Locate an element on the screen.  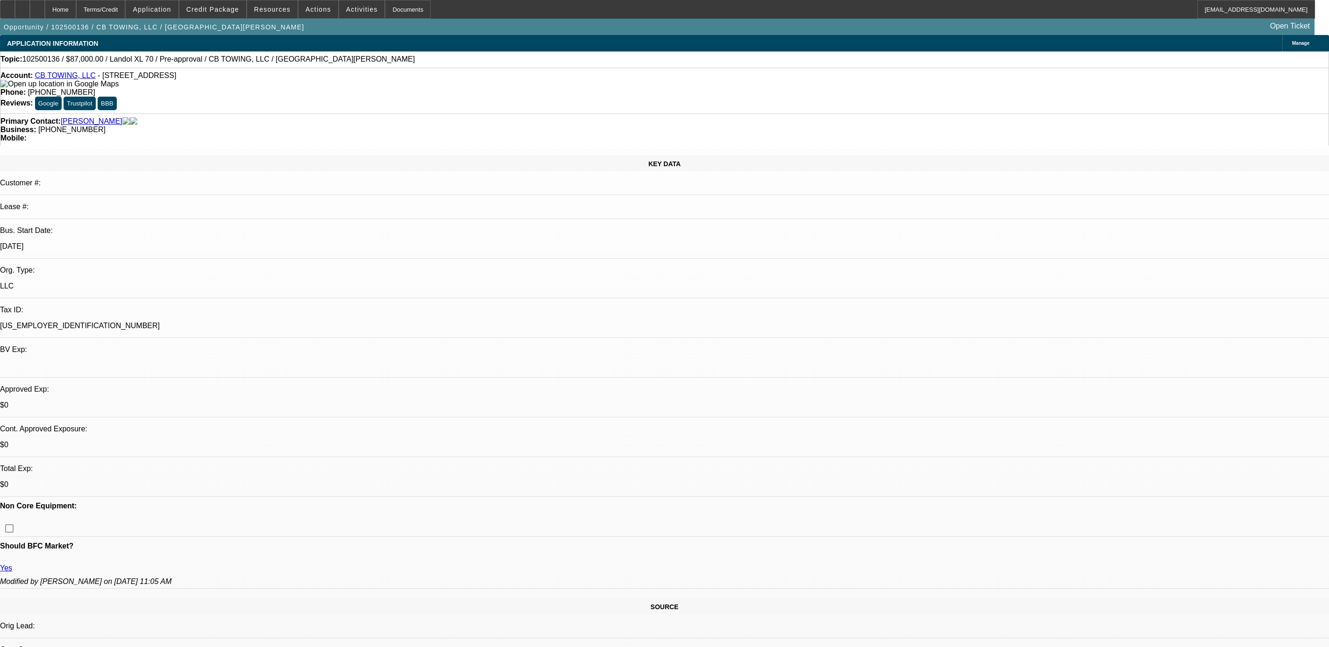
button: Activities is located at coordinates (362, 9).